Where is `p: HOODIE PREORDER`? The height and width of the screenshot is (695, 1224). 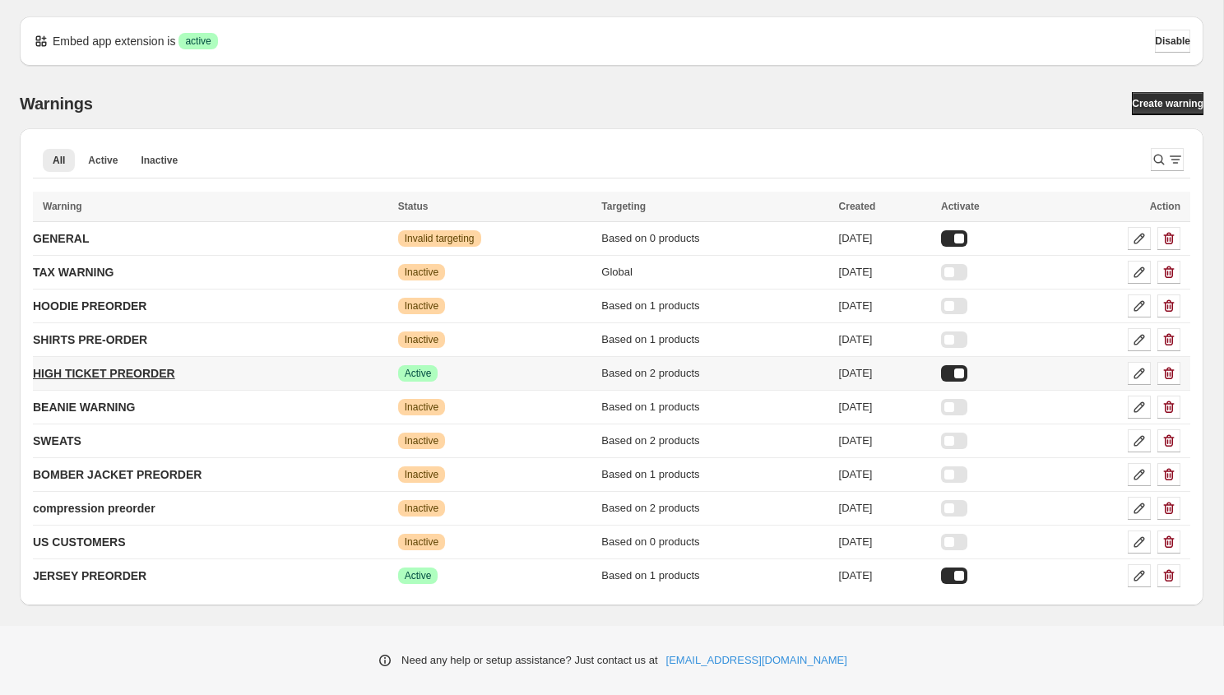
p: HOODIE PREORDER is located at coordinates (90, 306).